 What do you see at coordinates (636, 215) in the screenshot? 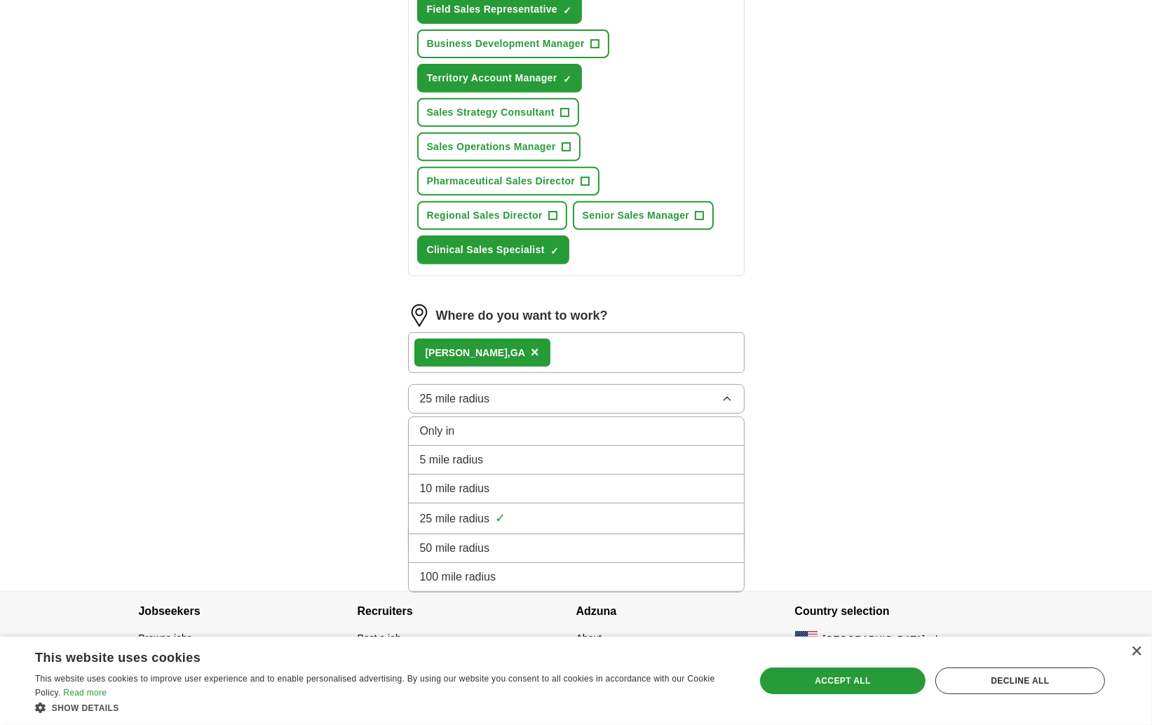
I see `span: Senior Sales Manager` at bounding box center [636, 215].